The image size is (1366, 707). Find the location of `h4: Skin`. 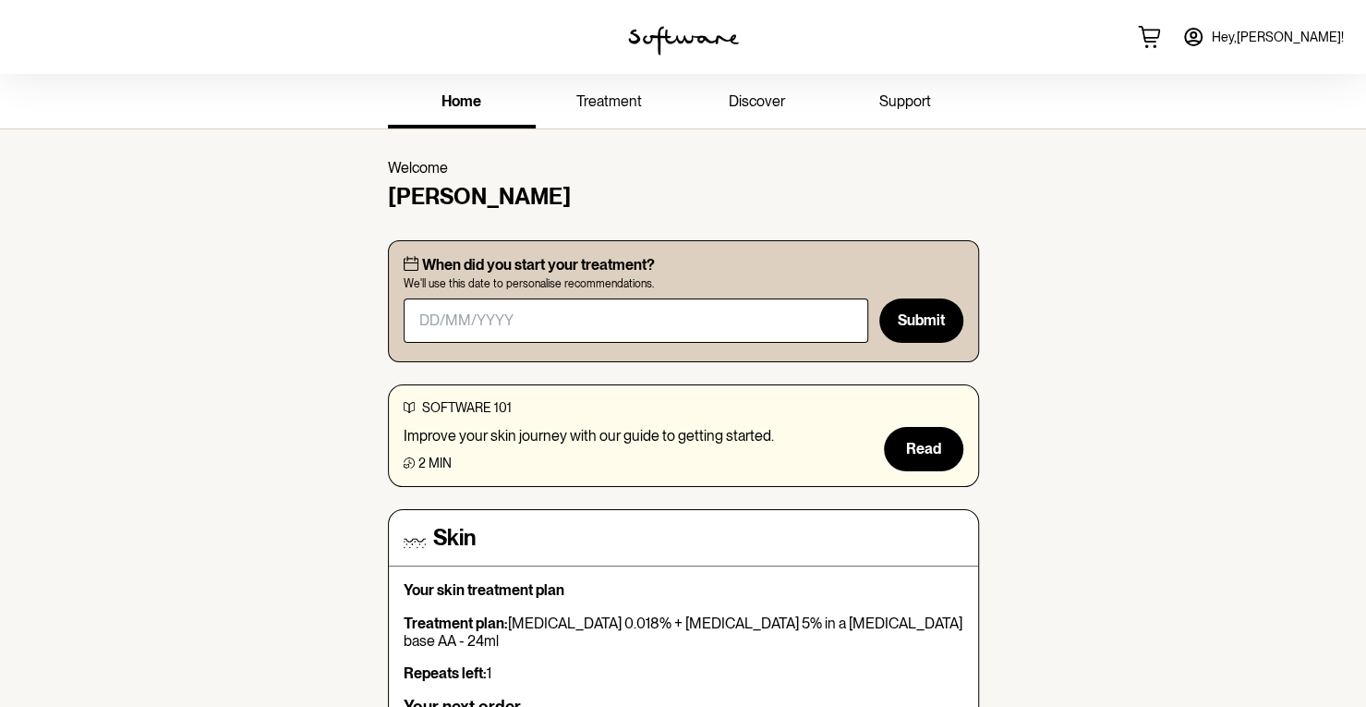

h4: Skin is located at coordinates (454, 538).